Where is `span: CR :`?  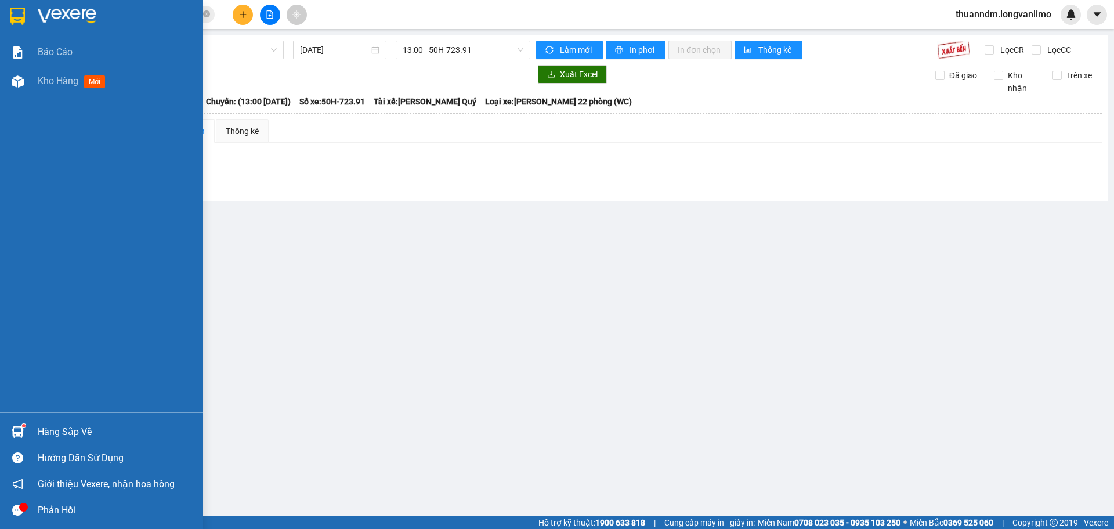
span: CR : is located at coordinates (17, 82).